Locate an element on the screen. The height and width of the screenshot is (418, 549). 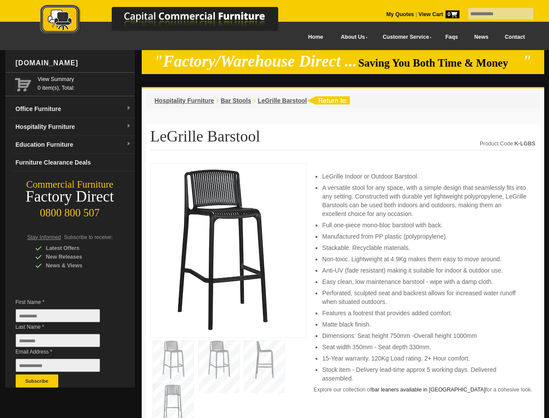
a: Faqs is located at coordinates (452, 37).